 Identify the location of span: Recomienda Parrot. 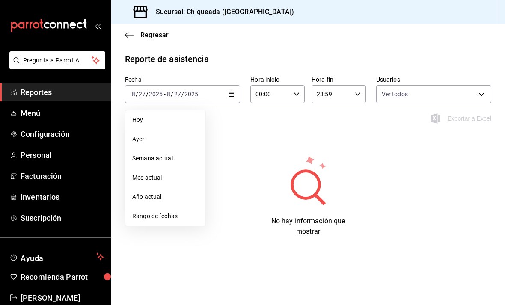
(62, 277).